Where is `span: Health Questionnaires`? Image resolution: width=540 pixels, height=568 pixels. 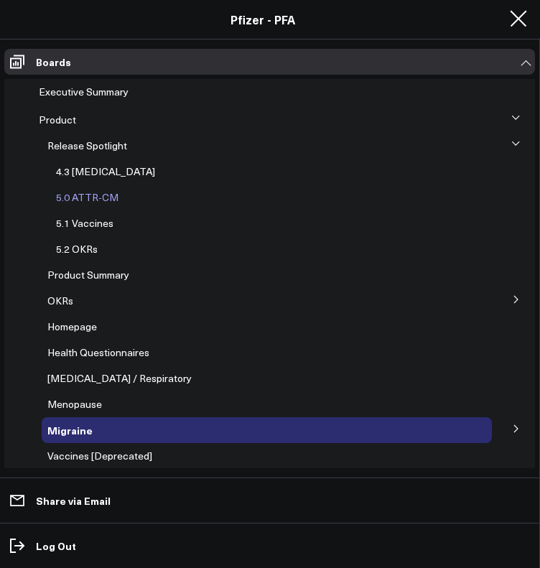
span: Health Questionnaires is located at coordinates (98, 352).